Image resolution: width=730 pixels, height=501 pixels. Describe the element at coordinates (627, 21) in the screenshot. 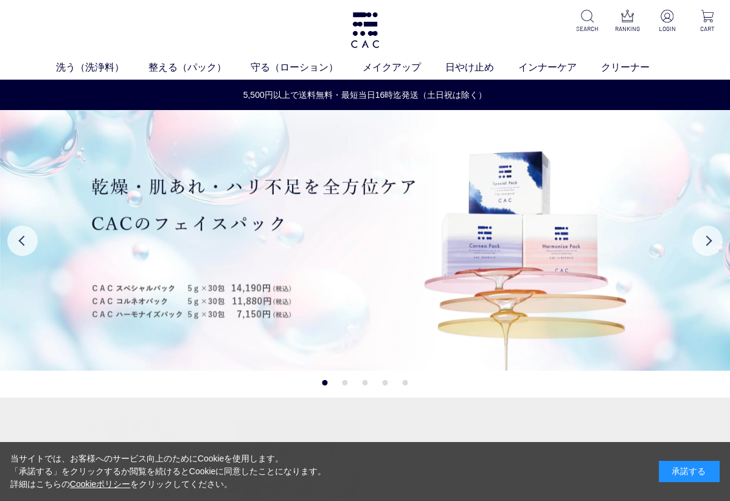

I see `a: RANKING` at that location.